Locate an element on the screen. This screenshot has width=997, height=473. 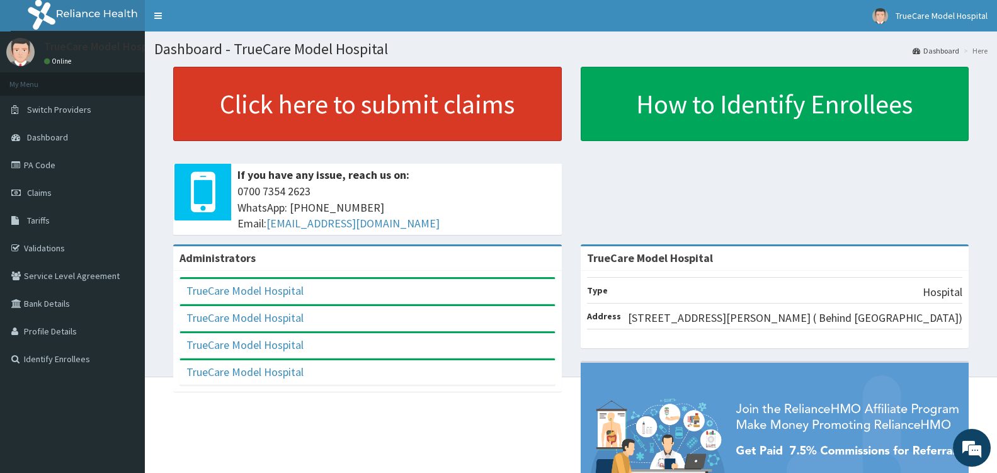
span: Switch Providers is located at coordinates (59, 110).